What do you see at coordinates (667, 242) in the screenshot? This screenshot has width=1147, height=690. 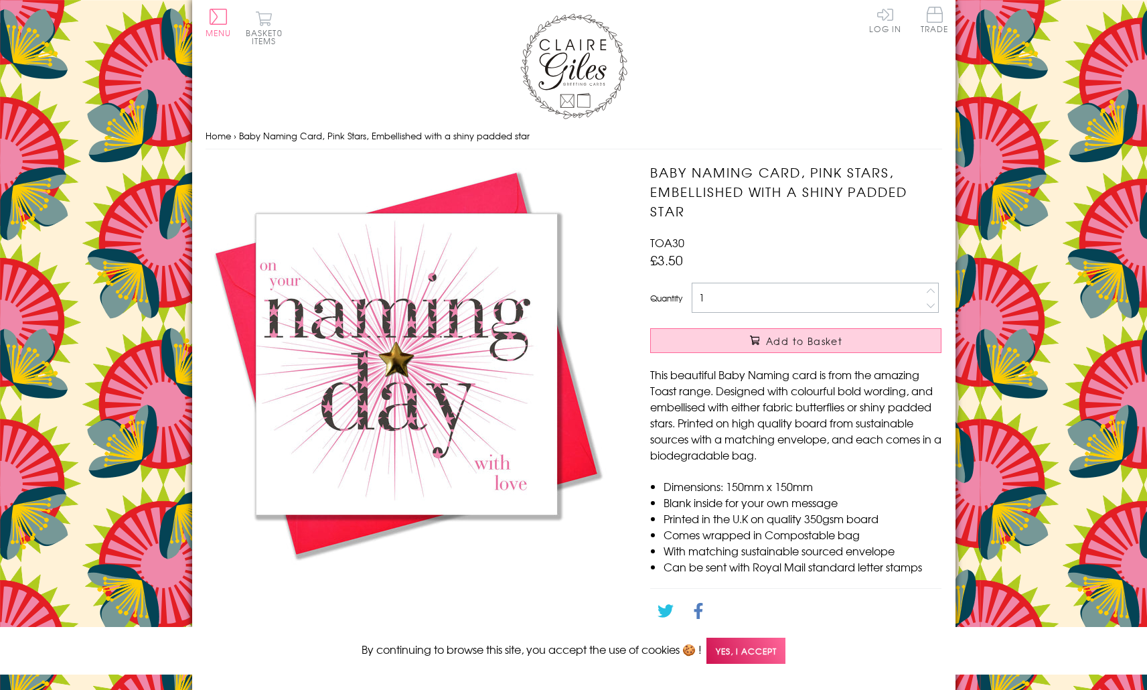 I see `span: TOA30` at bounding box center [667, 242].